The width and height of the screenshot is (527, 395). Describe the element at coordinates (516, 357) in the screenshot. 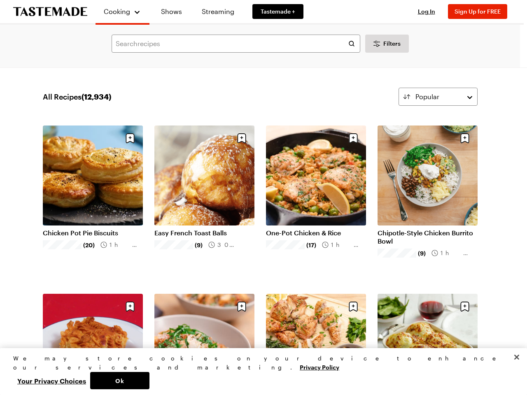

I see `button: Close` at that location.